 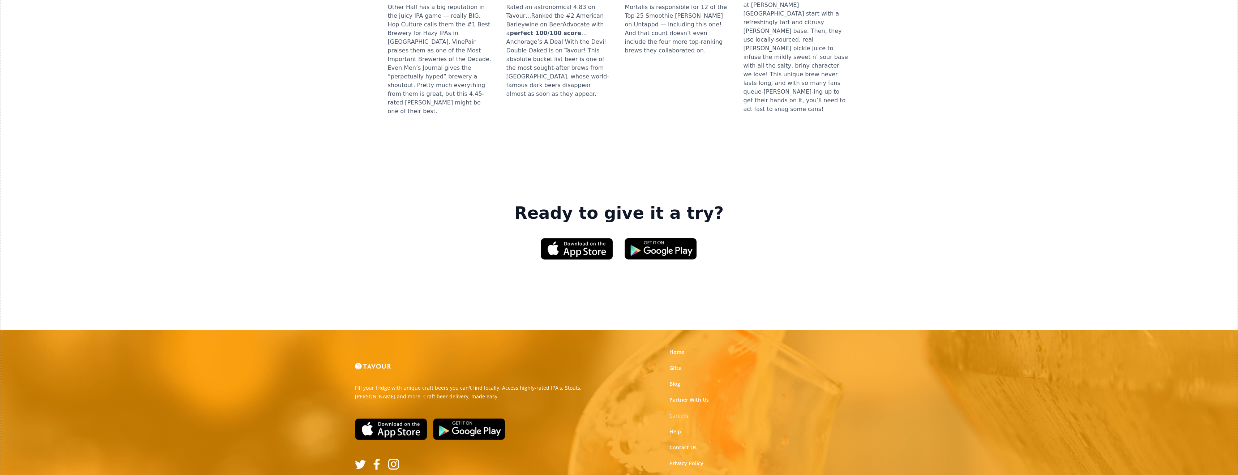 I want to click on p: Fill your fridge with unique craft beers you can't find locally. Access highly-rated IPA's, Stout..., so click(x=484, y=392).